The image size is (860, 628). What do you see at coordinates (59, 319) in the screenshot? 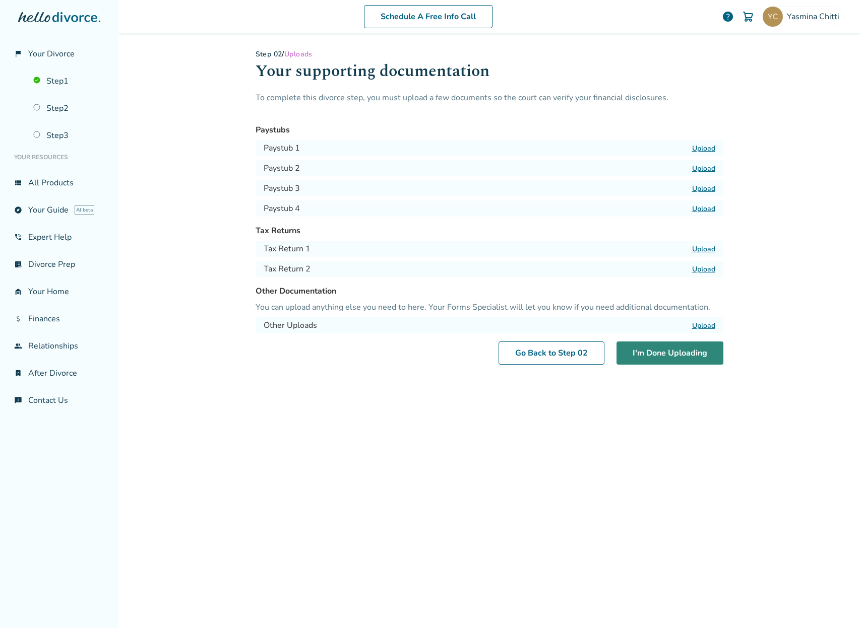
I see `a: attach_moneyFinances` at bounding box center [59, 319].